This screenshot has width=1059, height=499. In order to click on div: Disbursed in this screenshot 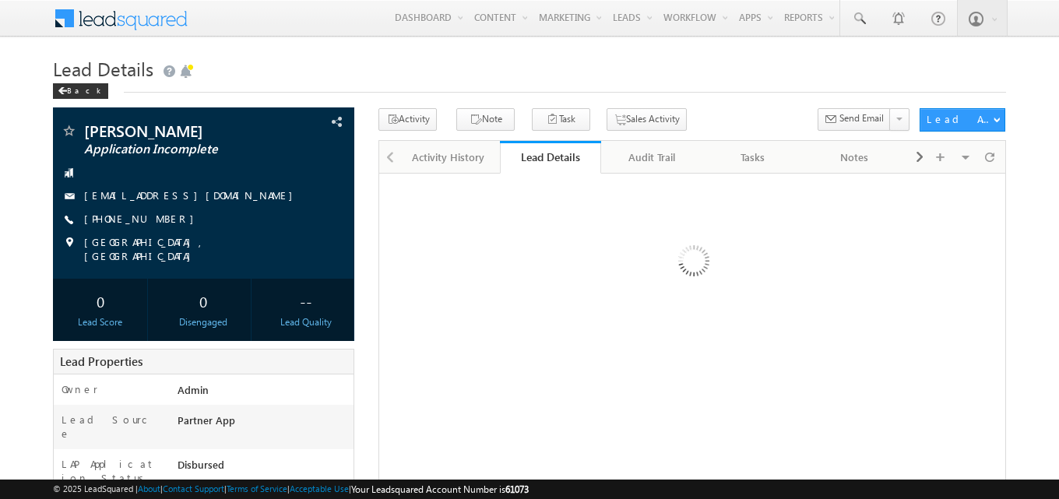, I will do `click(263, 468)`.